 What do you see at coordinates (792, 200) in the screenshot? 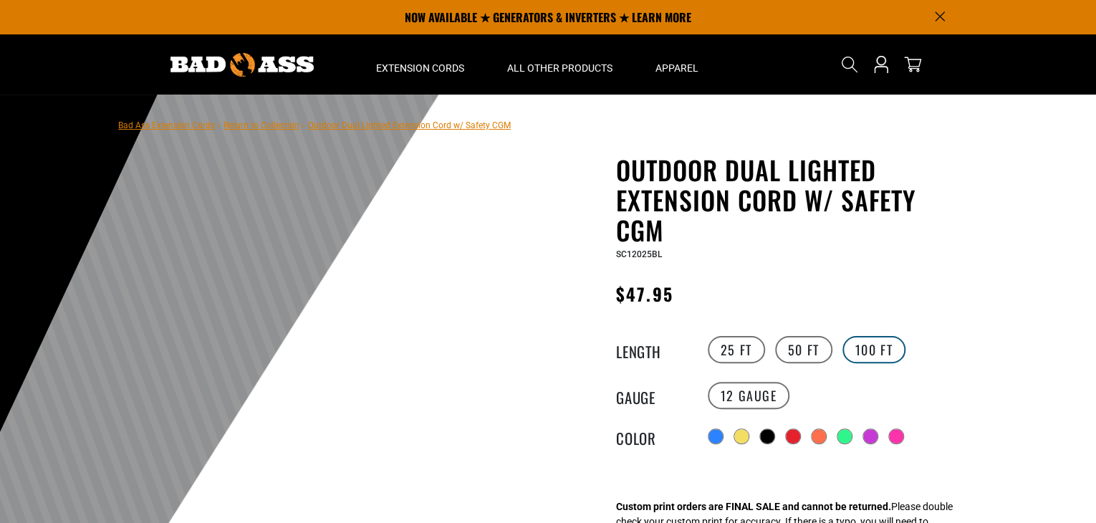
I see `h1: Outdoor Dual Lighted Extension Cord w/ Safety CGM` at bounding box center [792, 200].